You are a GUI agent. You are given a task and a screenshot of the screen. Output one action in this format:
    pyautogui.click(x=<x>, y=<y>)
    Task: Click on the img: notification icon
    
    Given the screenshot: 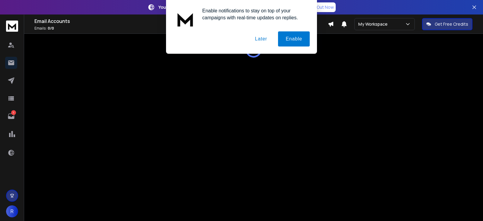 What is the action you would take?
    pyautogui.click(x=185, y=19)
    